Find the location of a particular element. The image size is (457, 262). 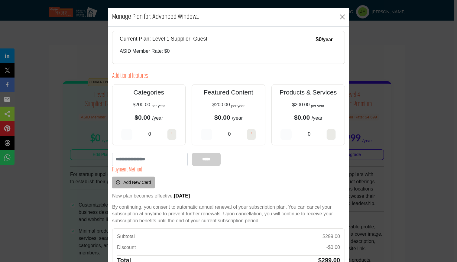

button: Add New Card is located at coordinates (133, 182).